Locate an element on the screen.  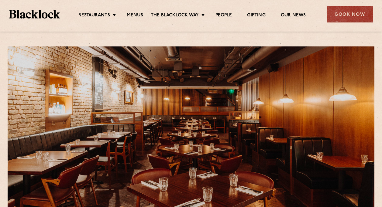
a: Gifting is located at coordinates (256, 16).